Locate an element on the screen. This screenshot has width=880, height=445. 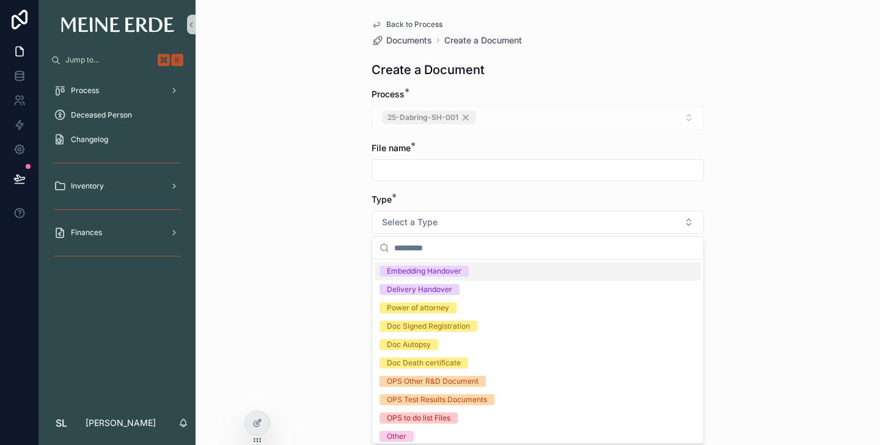
span: Inventory is located at coordinates (87, 186).